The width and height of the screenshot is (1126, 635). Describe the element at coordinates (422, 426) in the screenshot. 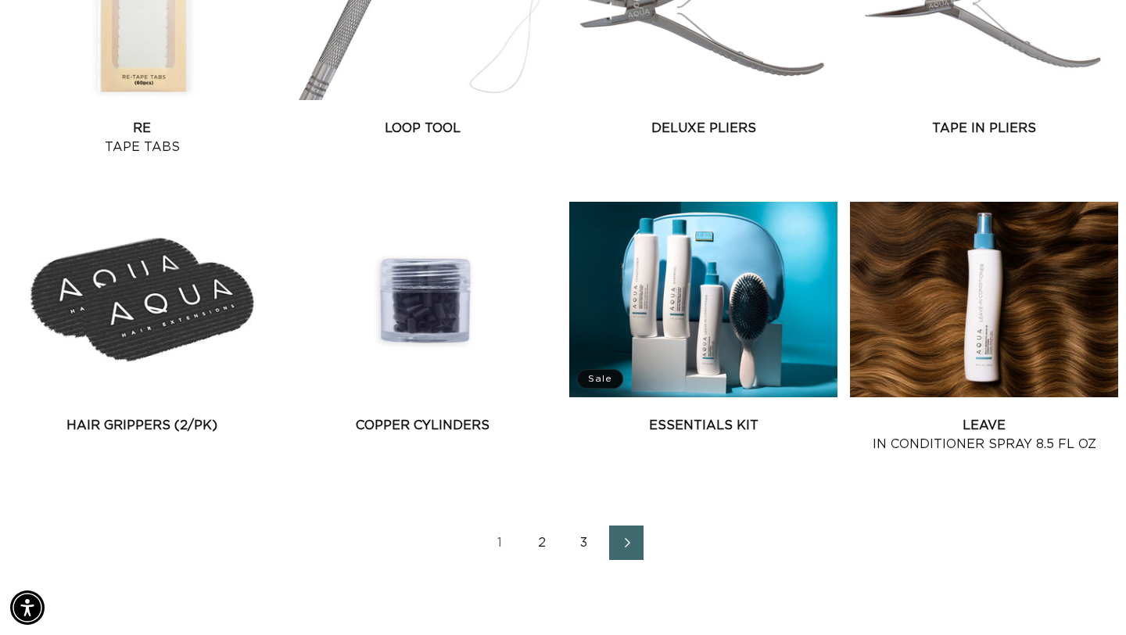

I see `a: Copper Cylinders` at that location.